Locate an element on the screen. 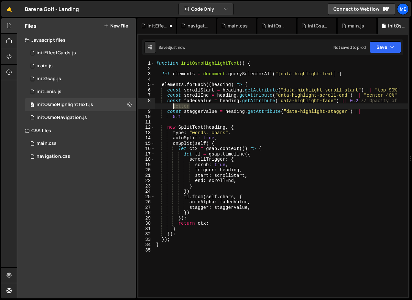 This screenshot has width=412, height=300. div: Saved is located at coordinates (172, 47).